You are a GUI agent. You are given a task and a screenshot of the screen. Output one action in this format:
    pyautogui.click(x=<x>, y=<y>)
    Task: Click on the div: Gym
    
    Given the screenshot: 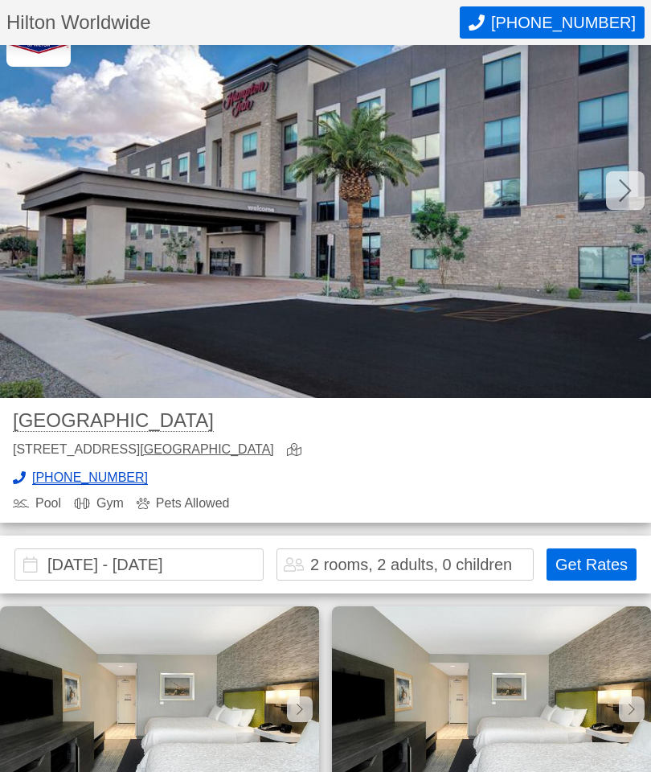 What is the action you would take?
    pyautogui.click(x=99, y=503)
    